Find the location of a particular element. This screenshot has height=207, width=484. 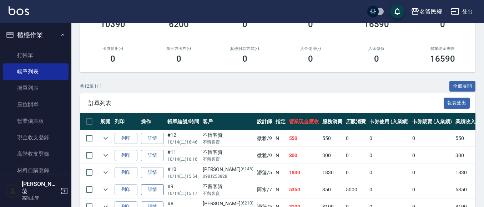

button: 登出 is located at coordinates (461, 11).